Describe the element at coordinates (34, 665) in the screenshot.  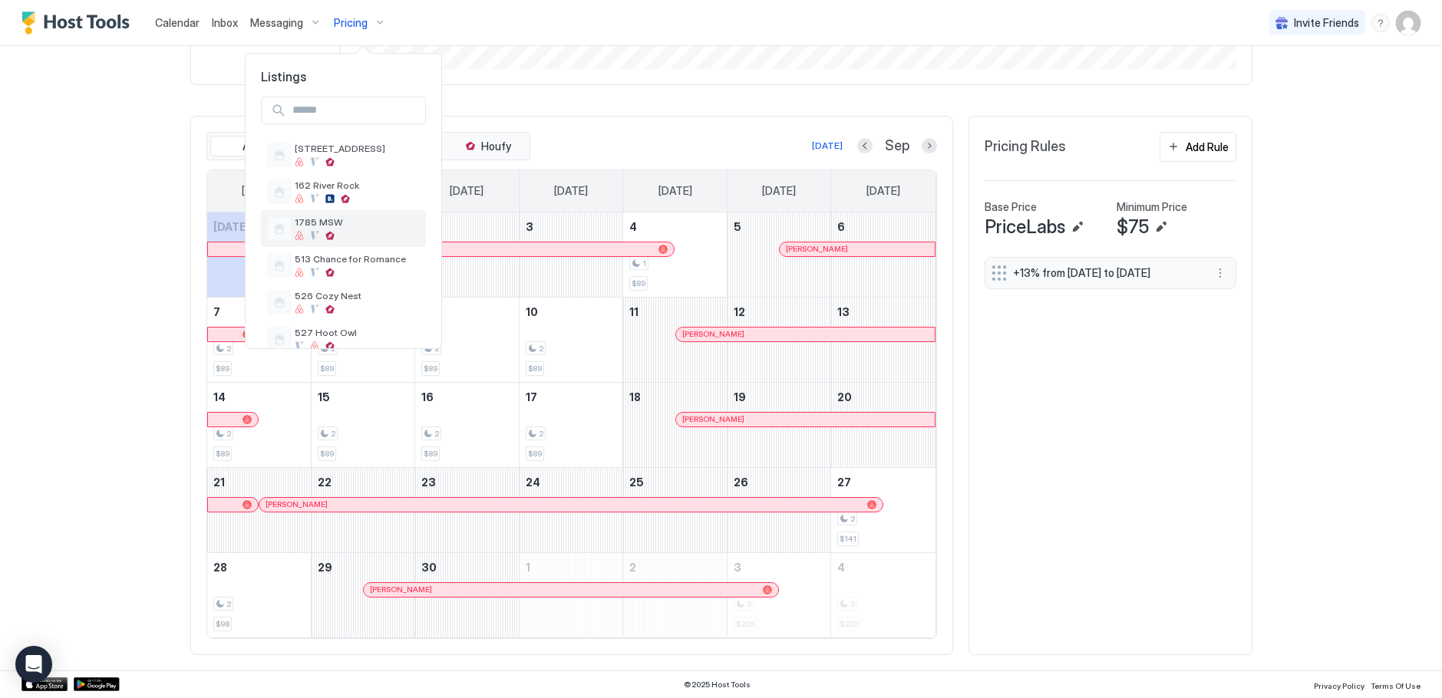
I see `div: Open Intercom Messenger` at that location.